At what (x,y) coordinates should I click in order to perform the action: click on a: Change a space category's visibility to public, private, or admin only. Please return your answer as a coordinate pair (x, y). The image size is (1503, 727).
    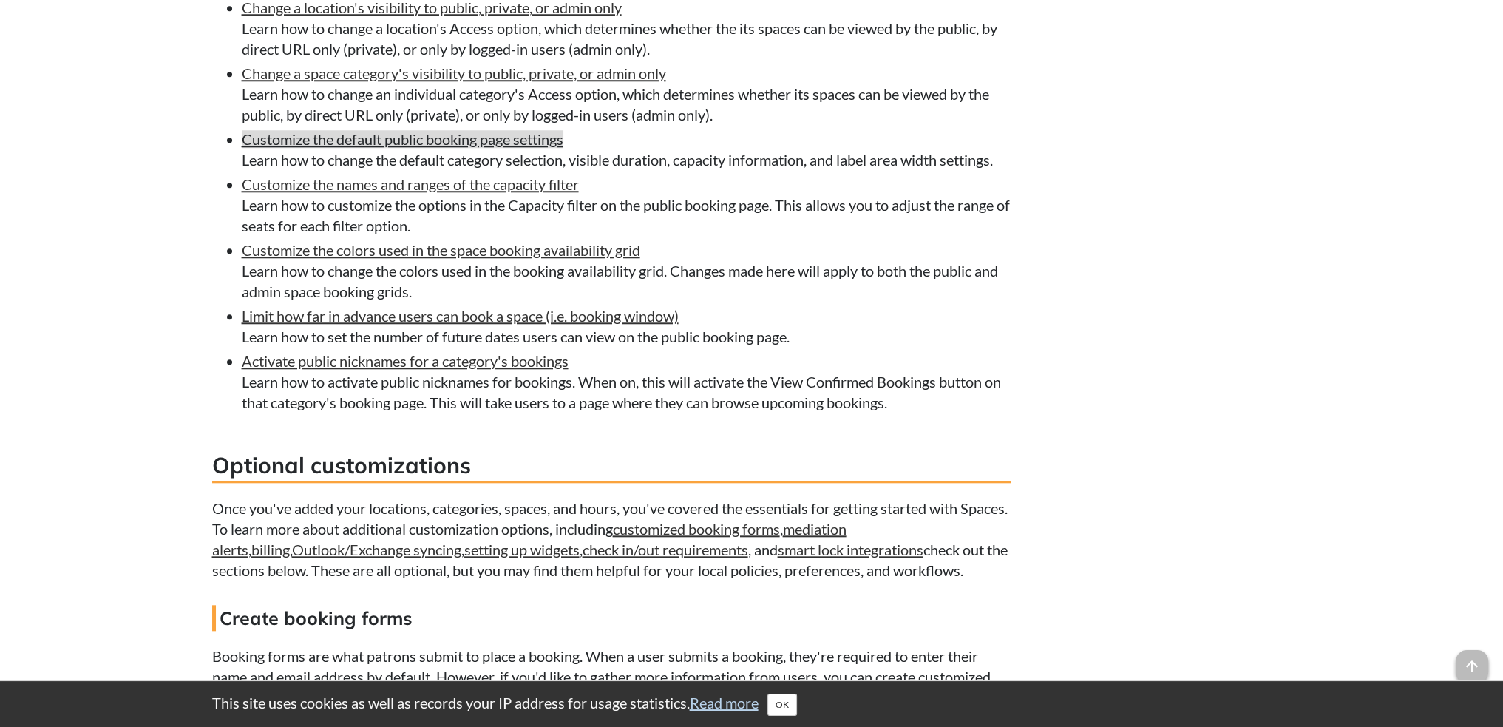
    Looking at the image, I should click on (454, 73).